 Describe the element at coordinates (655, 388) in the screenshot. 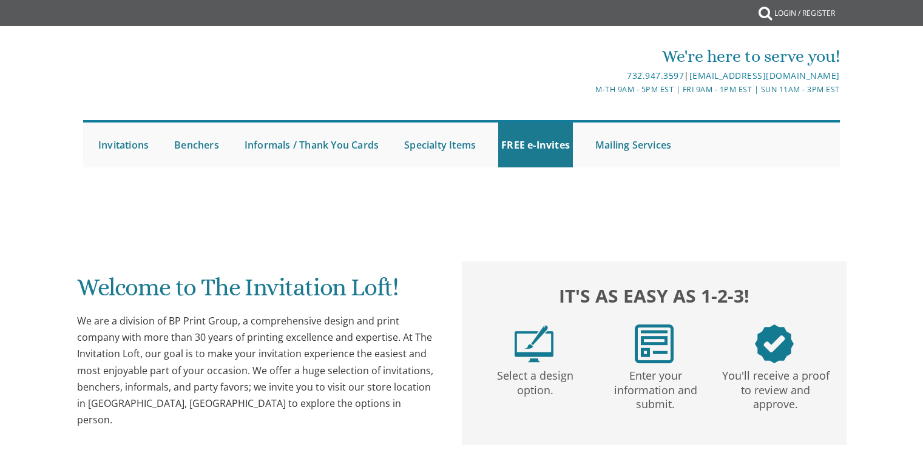

I see `p: Enter your information and submit.` at that location.